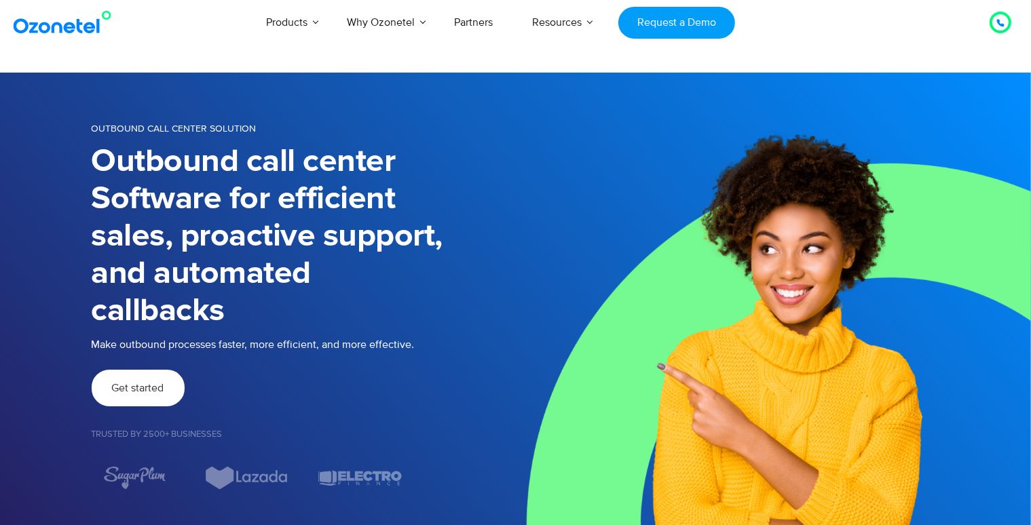 This screenshot has height=525, width=1031. What do you see at coordinates (303, 236) in the screenshot?
I see `h1: Outbound call center Software for efficient sales, proactive support, and automated callbacks` at bounding box center [303, 236].